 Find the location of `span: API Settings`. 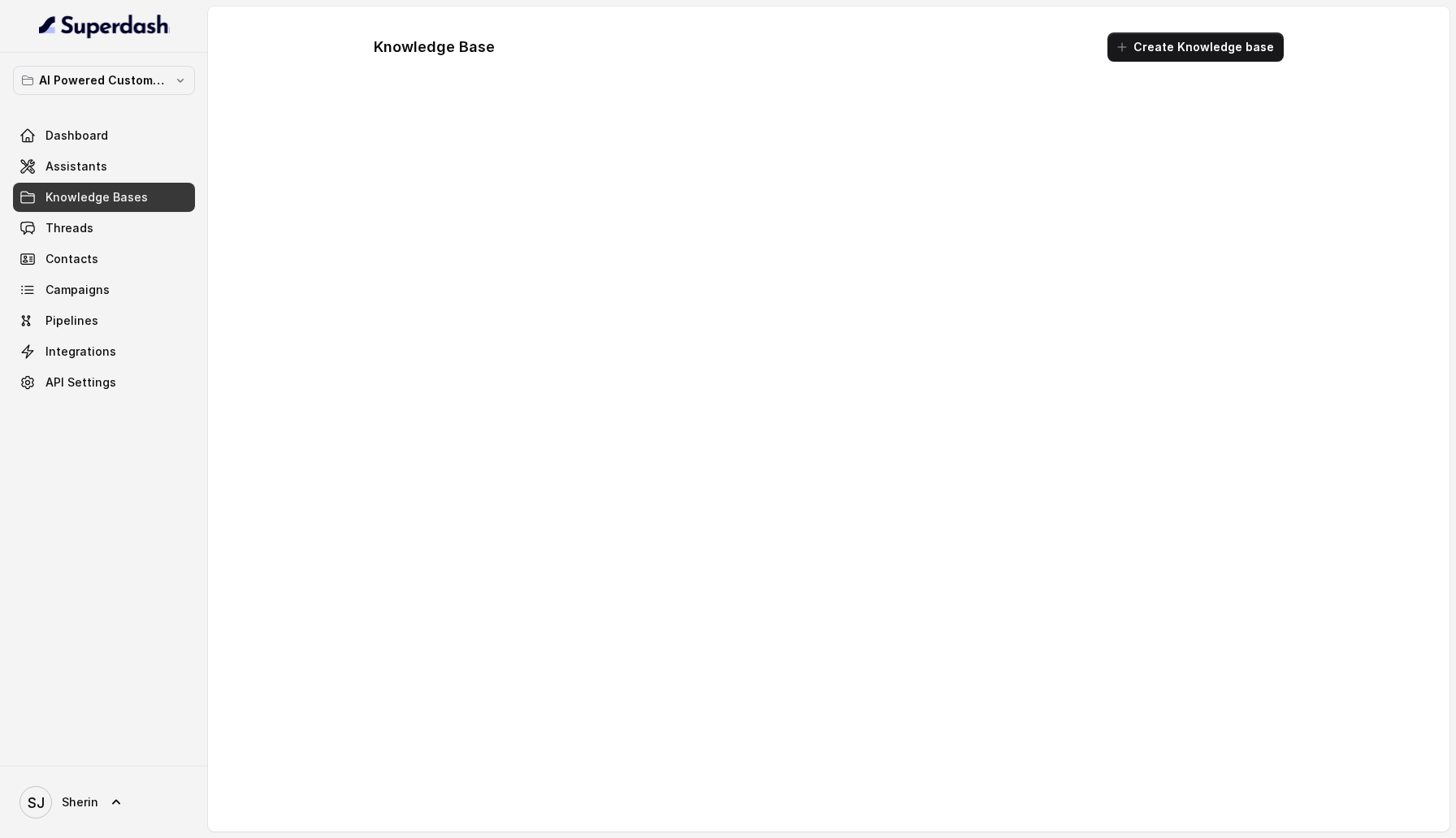

span: API Settings is located at coordinates (80, 383).